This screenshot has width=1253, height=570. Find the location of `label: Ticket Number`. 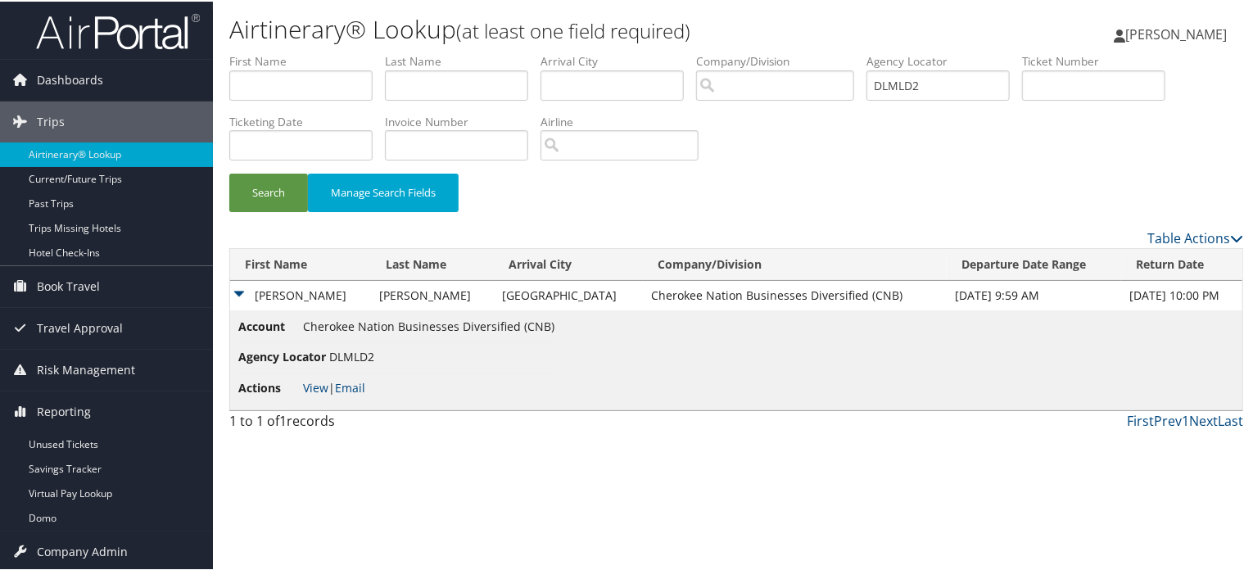

label: Ticket Number is located at coordinates (1100, 60).